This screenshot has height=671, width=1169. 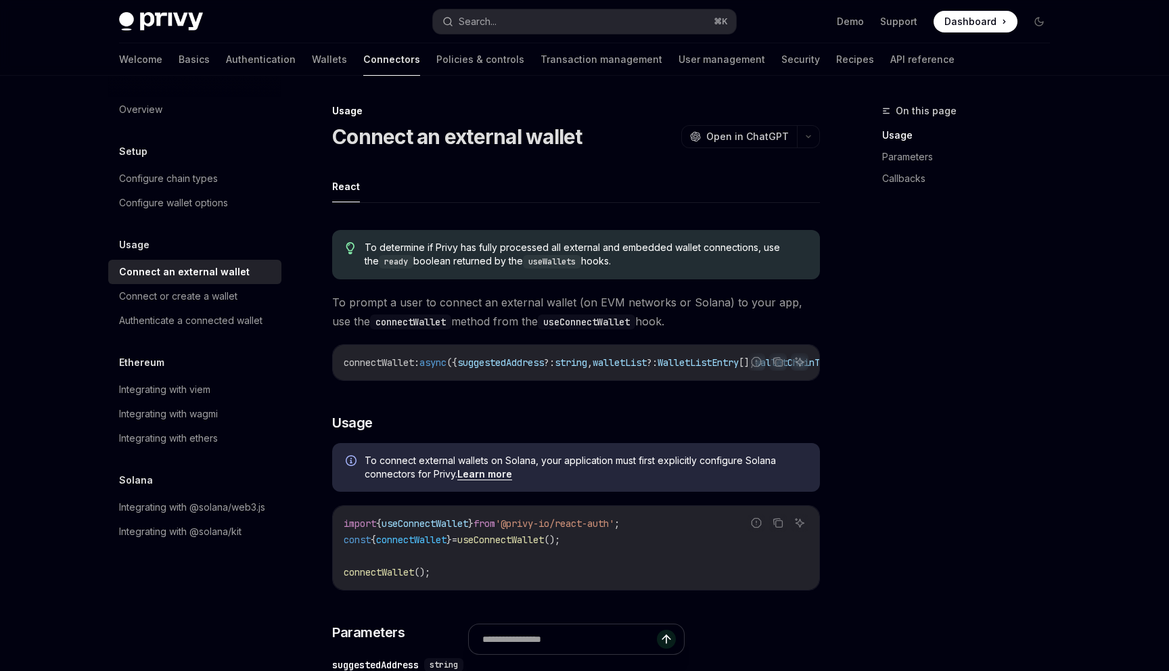 What do you see at coordinates (433, 363) in the screenshot?
I see `span: async` at bounding box center [433, 363].